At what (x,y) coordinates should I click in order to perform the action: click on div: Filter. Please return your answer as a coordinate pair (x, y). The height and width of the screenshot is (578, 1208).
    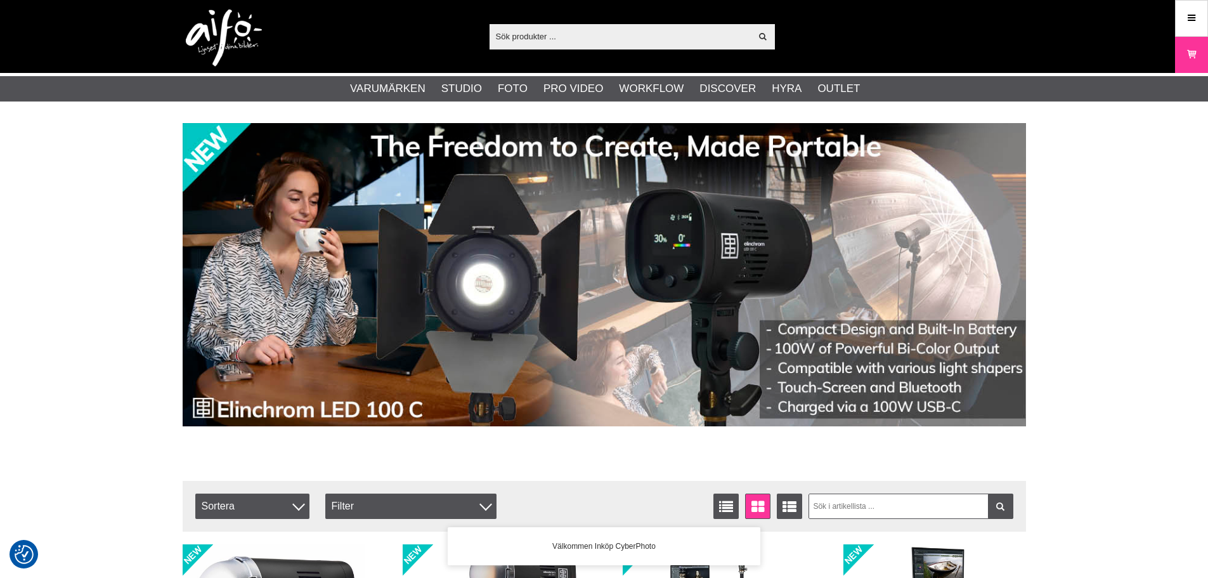
    Looking at the image, I should click on (411, 506).